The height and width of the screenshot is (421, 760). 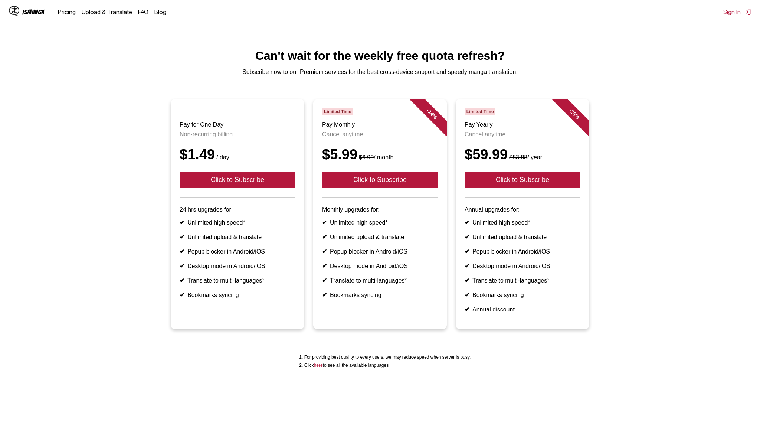 I want to click on li: Annual discount, so click(x=523, y=309).